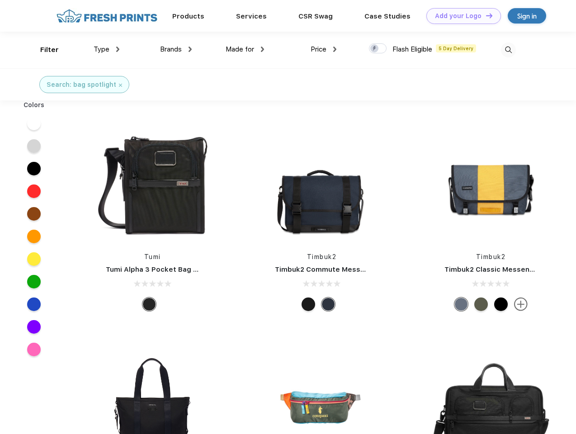 This screenshot has width=576, height=434. I want to click on a: Tumi Alpha 3 Pocket Bag Small, so click(159, 270).